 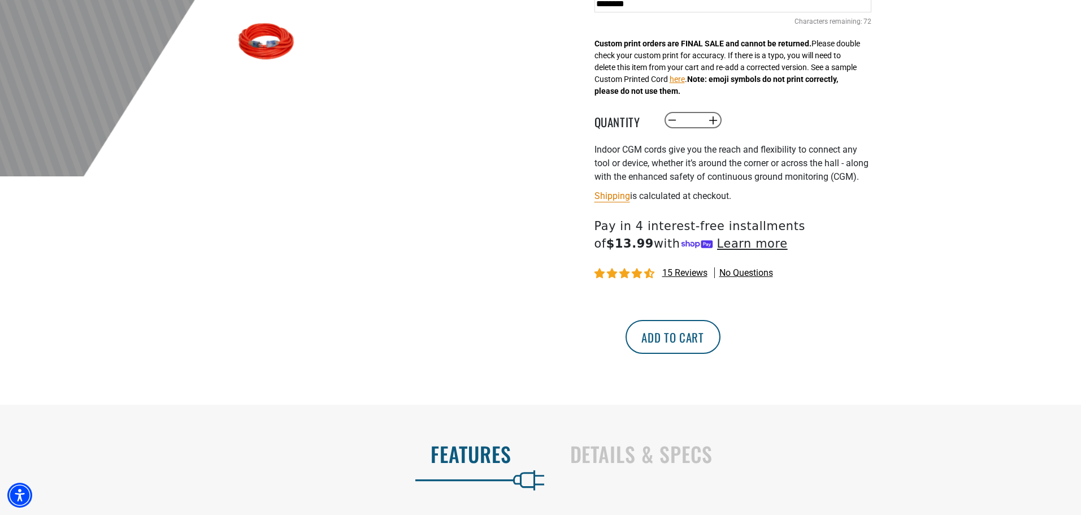 I want to click on div: Accessibility Menu, so click(x=20, y=495).